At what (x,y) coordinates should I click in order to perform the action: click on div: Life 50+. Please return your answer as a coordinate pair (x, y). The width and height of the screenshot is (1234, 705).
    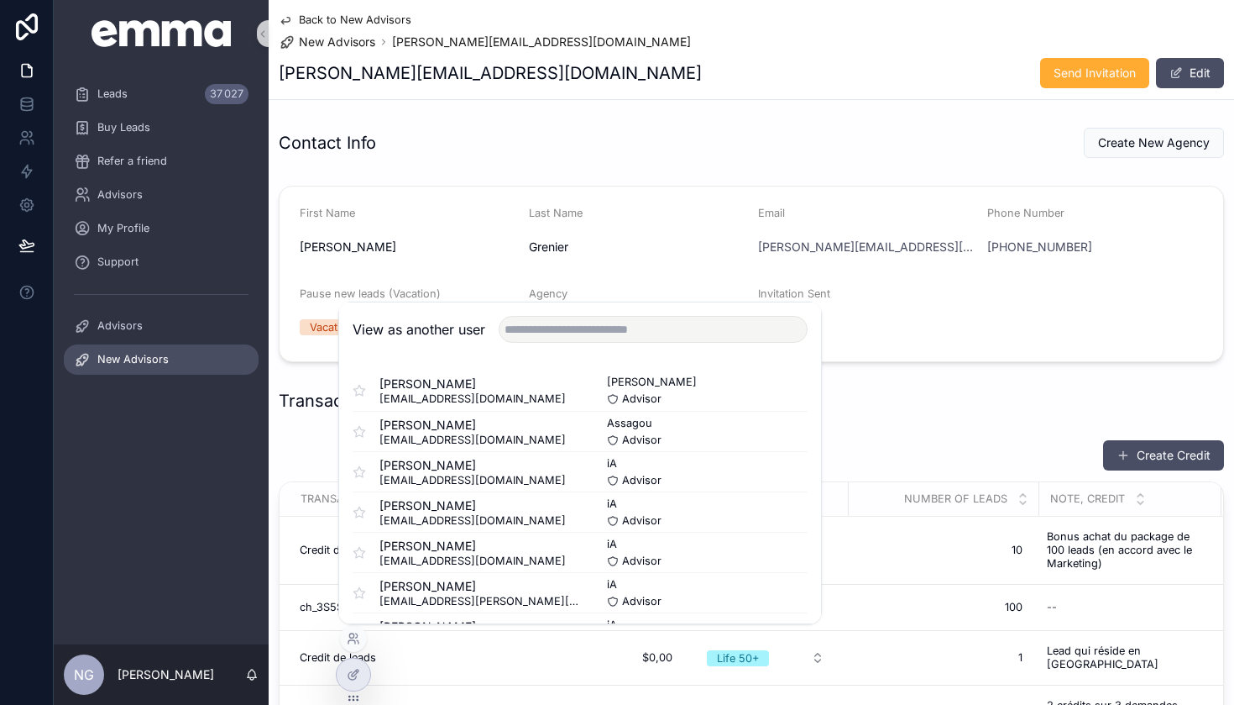
    Looking at the image, I should click on (738, 657).